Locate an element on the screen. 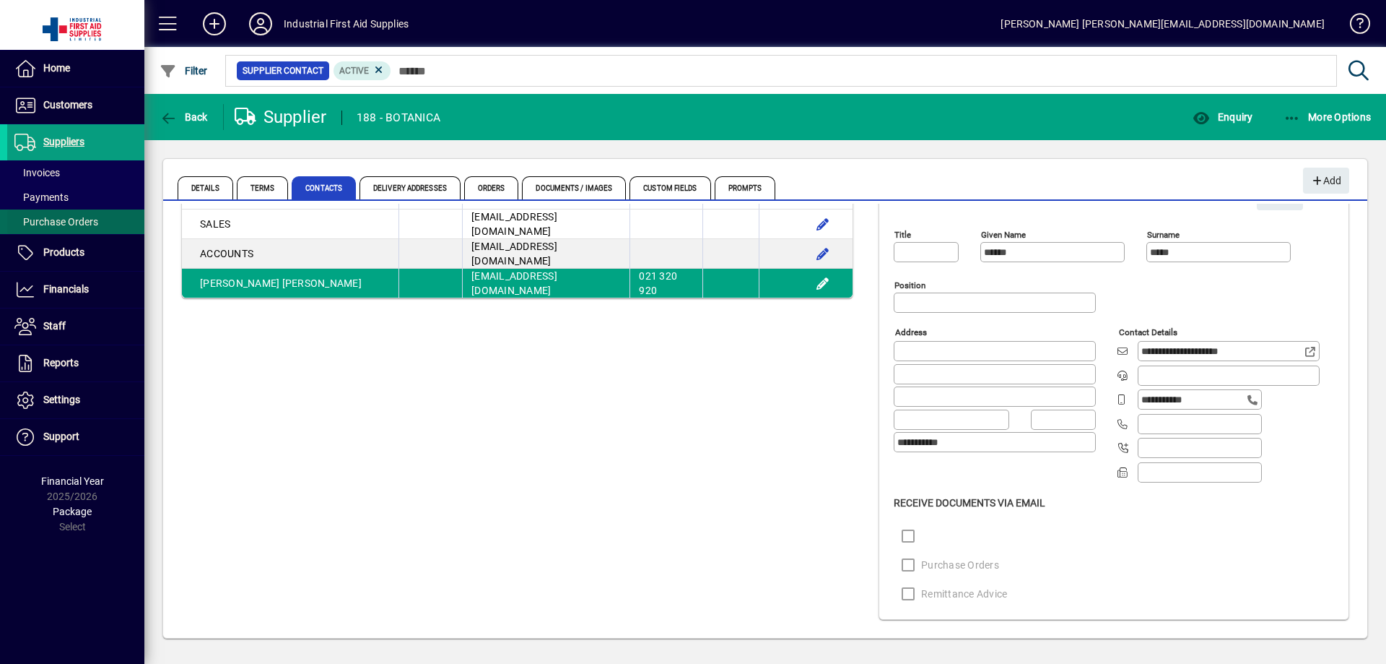 The image size is (1386, 664). button: Filter is located at coordinates (183, 71).